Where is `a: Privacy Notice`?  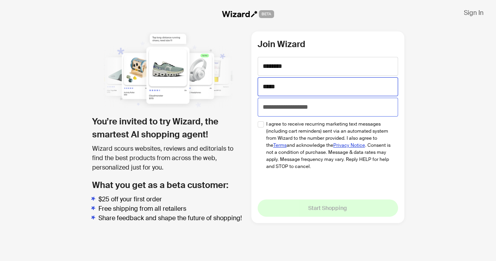 a: Privacy Notice is located at coordinates (349, 145).